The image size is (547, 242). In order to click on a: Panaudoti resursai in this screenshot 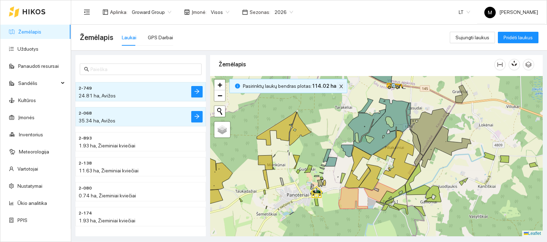, I will do `click(38, 66)`.